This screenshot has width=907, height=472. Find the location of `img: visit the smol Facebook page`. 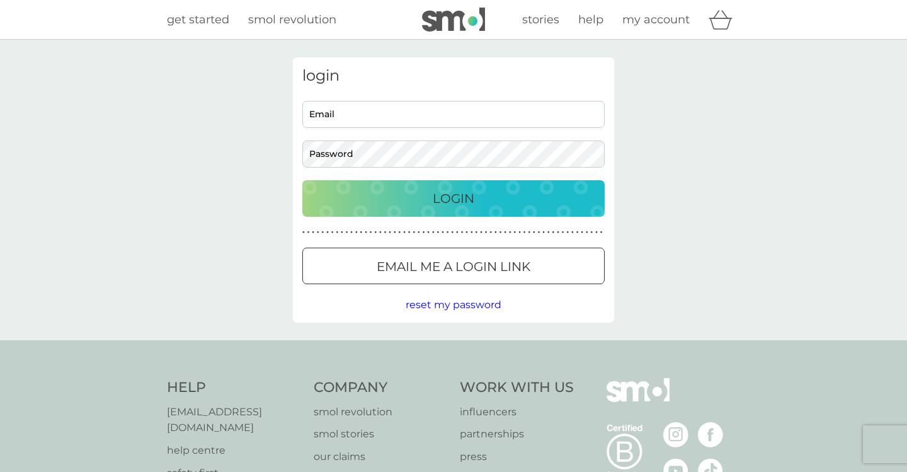

img: visit the smol Facebook page is located at coordinates (710, 434).